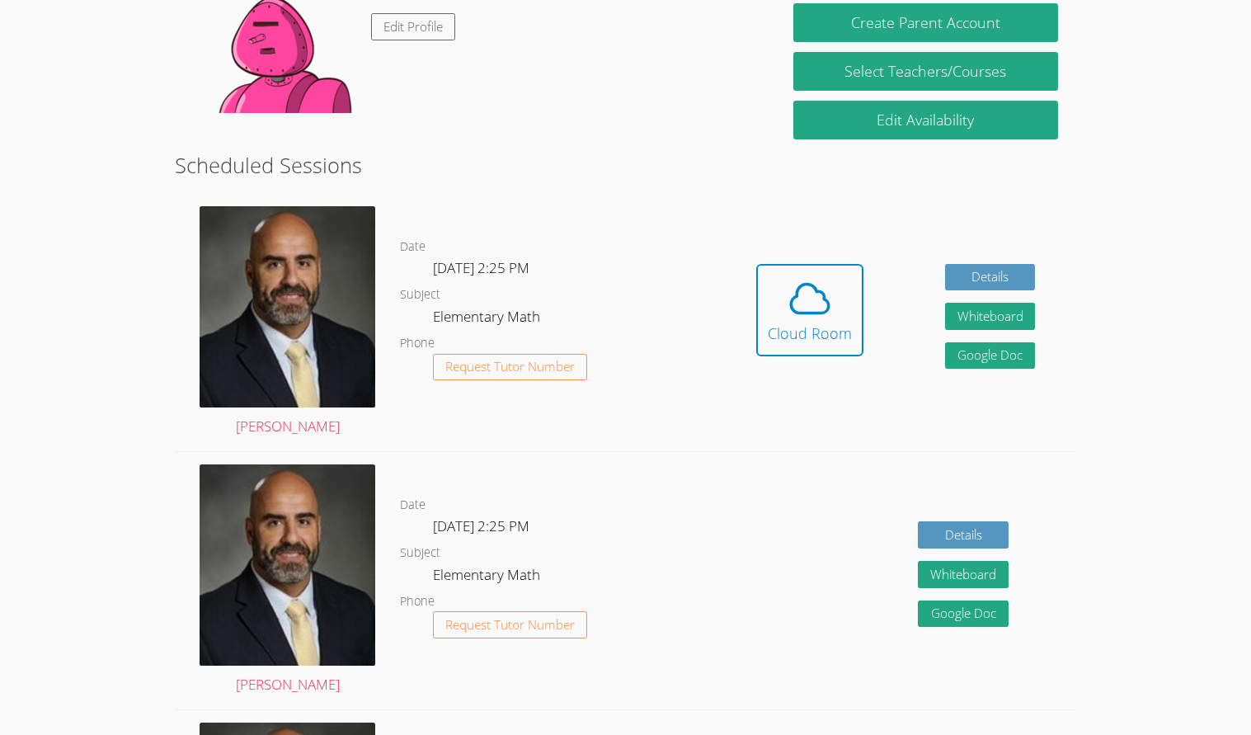 This screenshot has height=735, width=1251. I want to click on button: Cloud Room, so click(810, 310).